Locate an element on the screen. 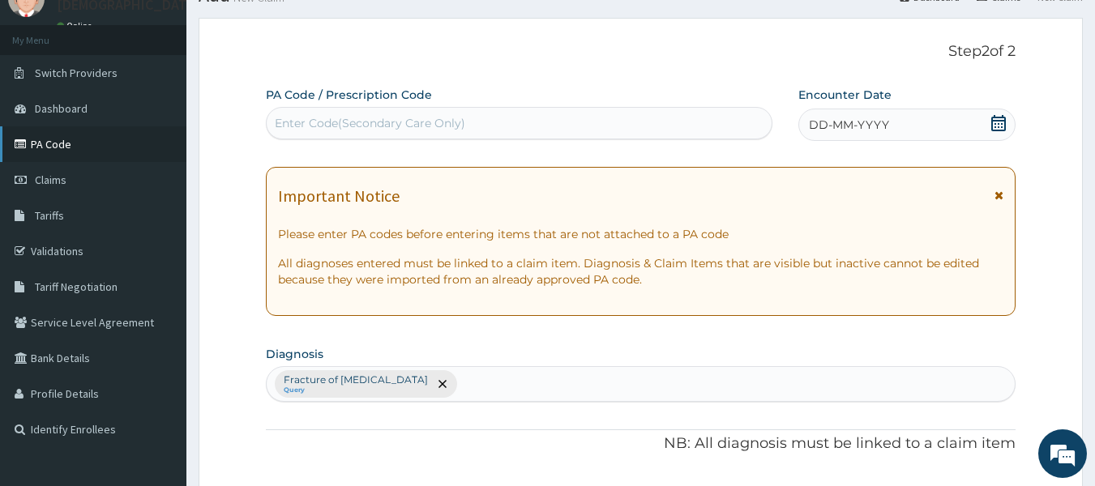 The image size is (1095, 486). p: Step 2 of 2 is located at coordinates (641, 52).